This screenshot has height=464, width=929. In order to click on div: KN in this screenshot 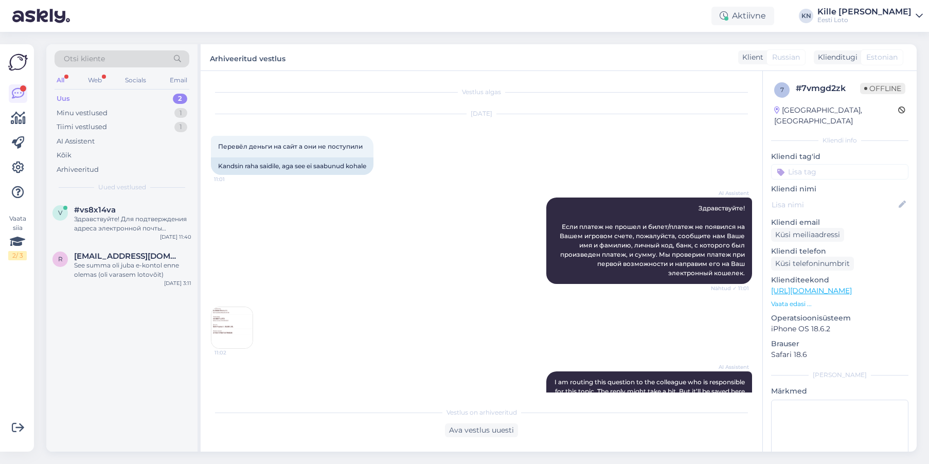, I will do `click(806, 16)`.